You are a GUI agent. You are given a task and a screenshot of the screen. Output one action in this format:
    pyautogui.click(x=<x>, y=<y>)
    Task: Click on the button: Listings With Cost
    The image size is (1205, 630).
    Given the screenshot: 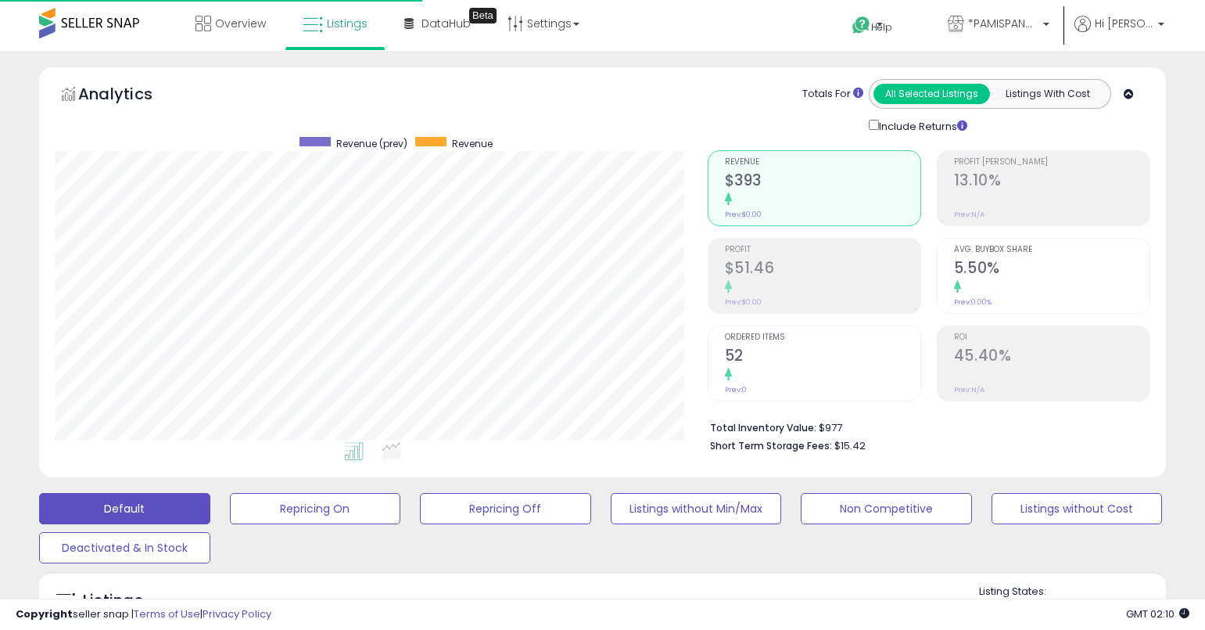 What is the action you would take?
    pyautogui.click(x=1047, y=94)
    